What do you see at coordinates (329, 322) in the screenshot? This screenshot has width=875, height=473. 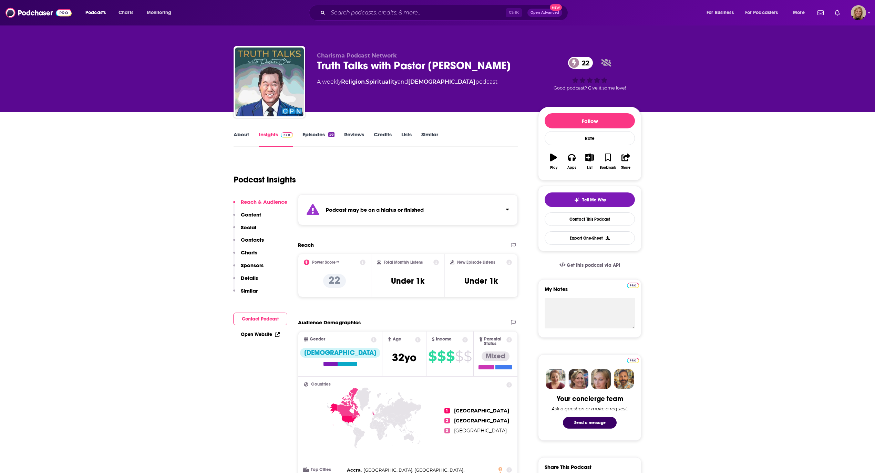 I see `h2: Audience Demographics` at bounding box center [329, 322].